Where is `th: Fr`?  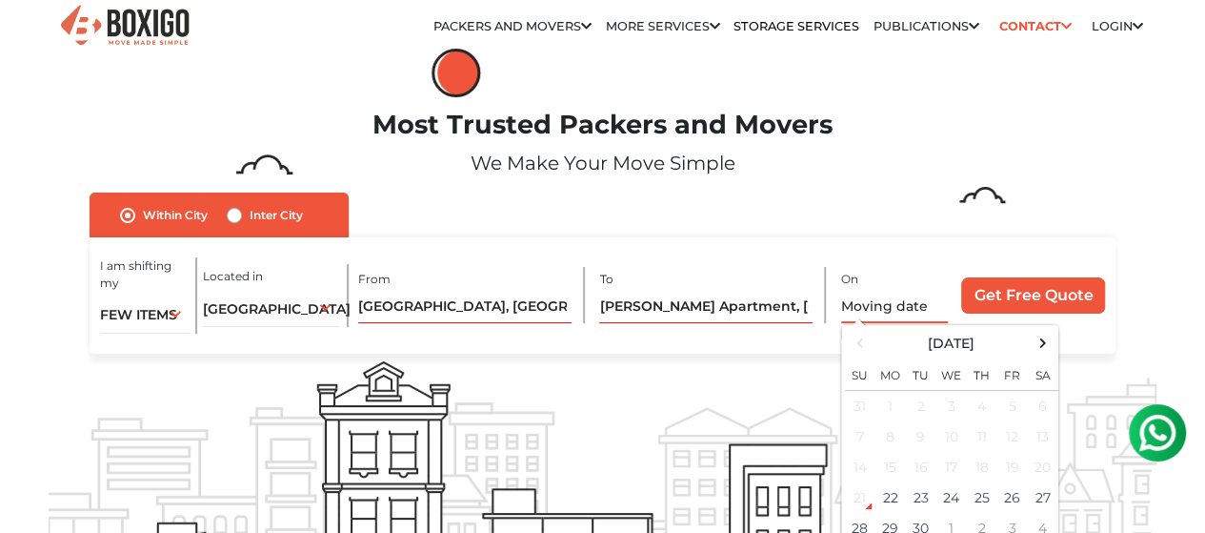
th: Fr is located at coordinates (1013, 374).